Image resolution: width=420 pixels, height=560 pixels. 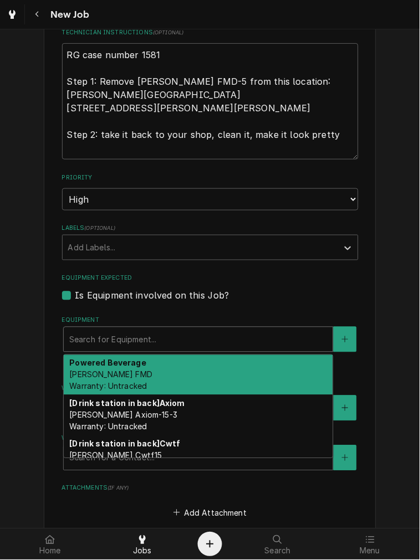 I want to click on span: Search, so click(x=278, y=552).